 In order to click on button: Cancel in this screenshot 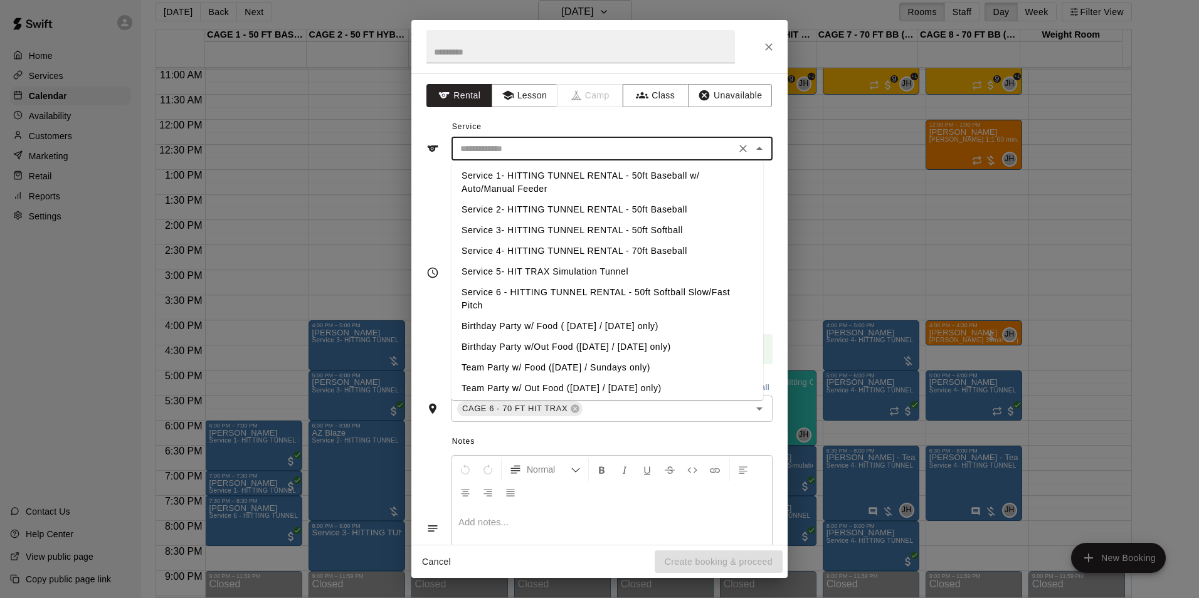, I will do `click(436, 562)`.